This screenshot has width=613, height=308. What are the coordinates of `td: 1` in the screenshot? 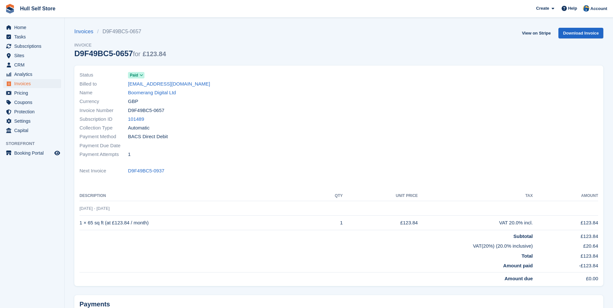 It's located at (329, 223).